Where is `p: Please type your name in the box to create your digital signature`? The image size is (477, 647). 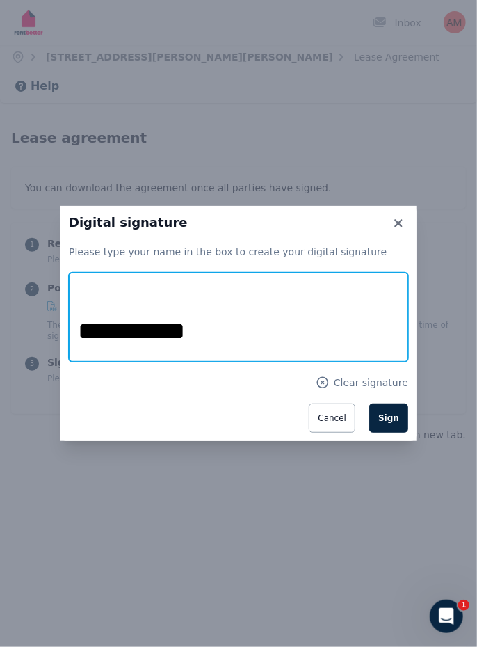
p: Please type your name in the box to create your digital signature is located at coordinates (239, 252).